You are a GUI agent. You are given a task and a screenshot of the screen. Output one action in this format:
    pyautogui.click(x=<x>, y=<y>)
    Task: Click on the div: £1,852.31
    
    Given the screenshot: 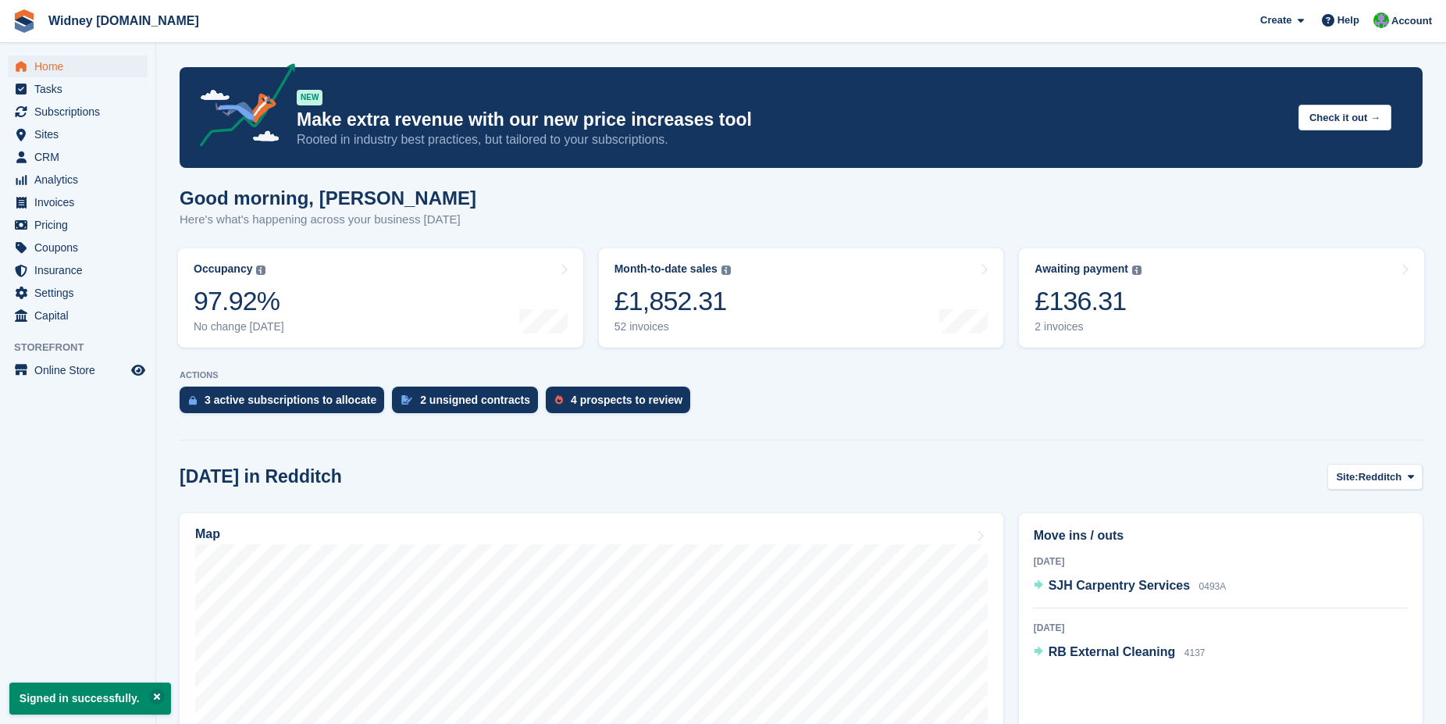 What is the action you would take?
    pyautogui.click(x=672, y=301)
    